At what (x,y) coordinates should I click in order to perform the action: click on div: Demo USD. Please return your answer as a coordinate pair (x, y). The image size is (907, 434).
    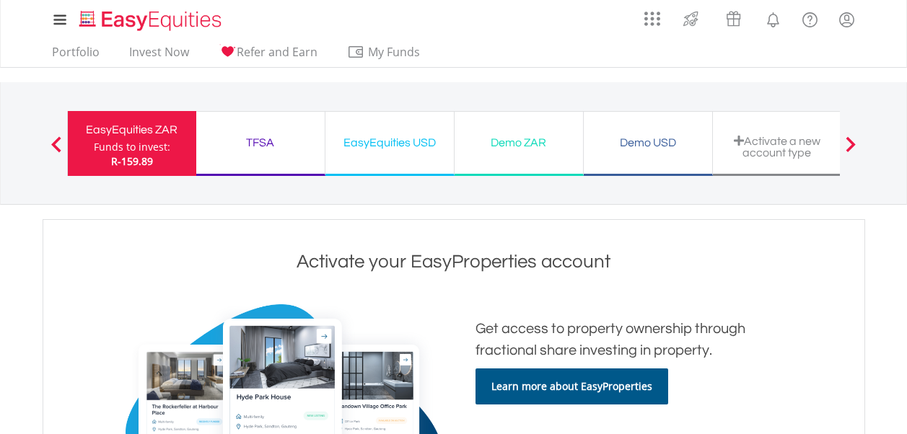
    Looking at the image, I should click on (648, 143).